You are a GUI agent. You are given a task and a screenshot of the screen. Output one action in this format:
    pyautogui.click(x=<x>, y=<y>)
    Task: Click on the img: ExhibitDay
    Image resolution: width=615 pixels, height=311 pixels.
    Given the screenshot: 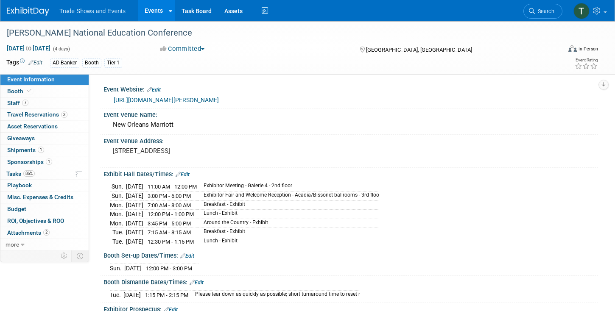 What is the action you would take?
    pyautogui.click(x=28, y=11)
    